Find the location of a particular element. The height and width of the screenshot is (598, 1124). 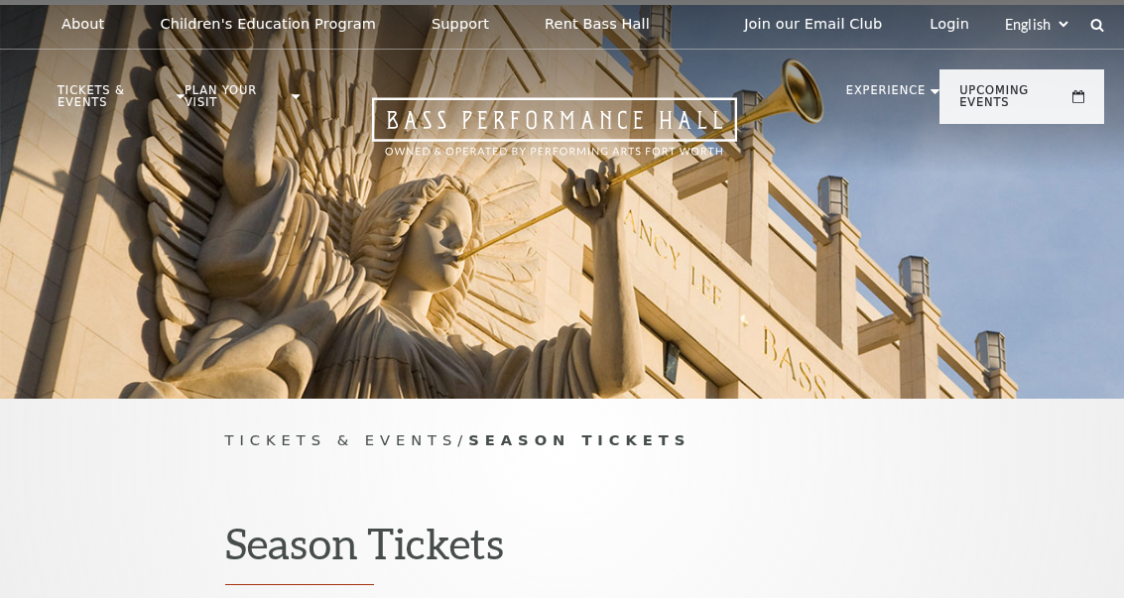

p: Children's Education Program is located at coordinates (268, 24).